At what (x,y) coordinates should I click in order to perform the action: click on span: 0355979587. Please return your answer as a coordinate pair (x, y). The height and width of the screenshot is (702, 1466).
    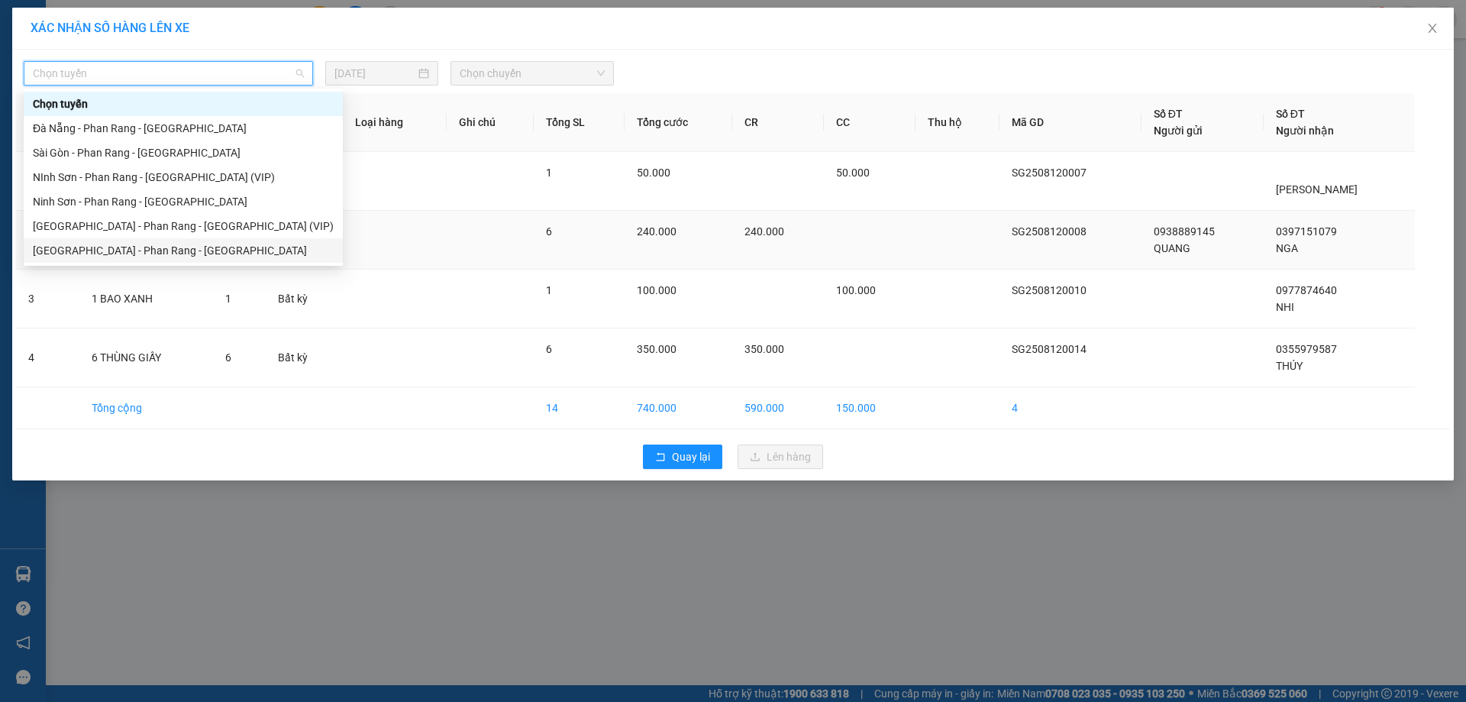
    Looking at the image, I should click on (1306, 349).